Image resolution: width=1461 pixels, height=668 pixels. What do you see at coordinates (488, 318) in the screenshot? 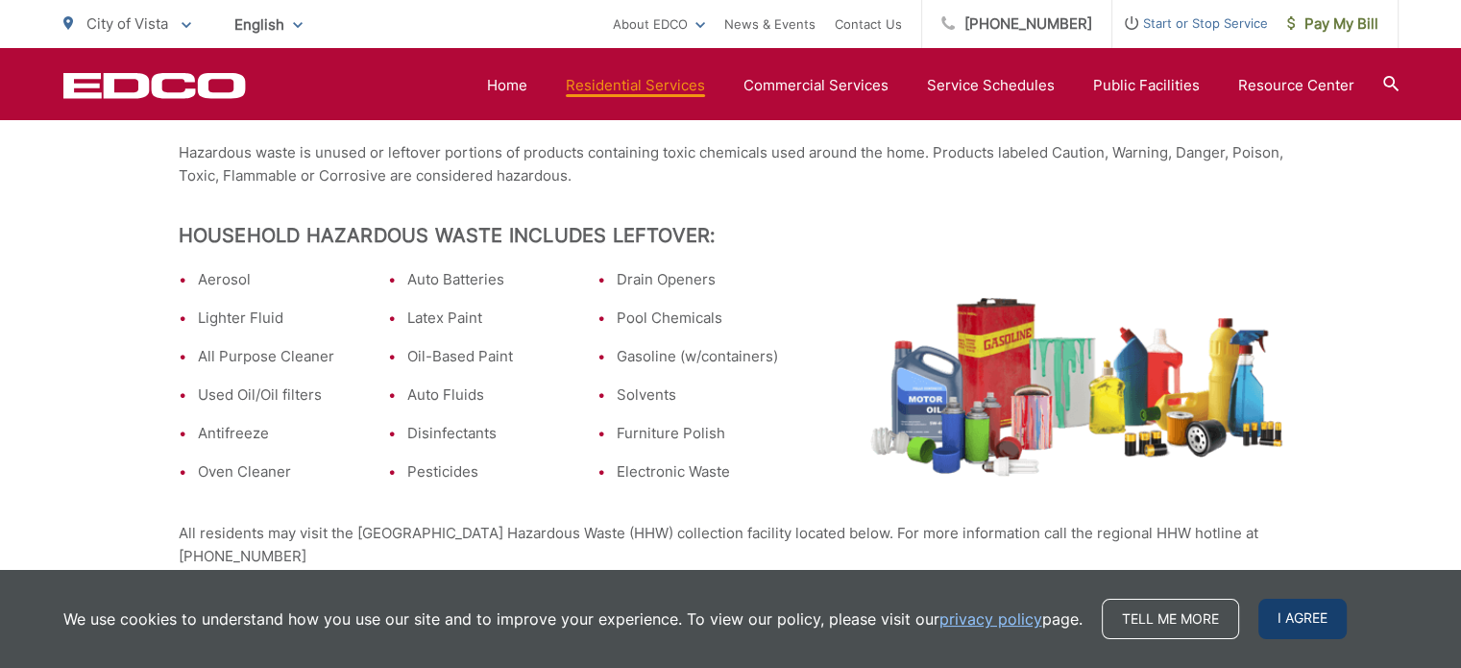
I see `li: Latex Paint` at bounding box center [488, 318].